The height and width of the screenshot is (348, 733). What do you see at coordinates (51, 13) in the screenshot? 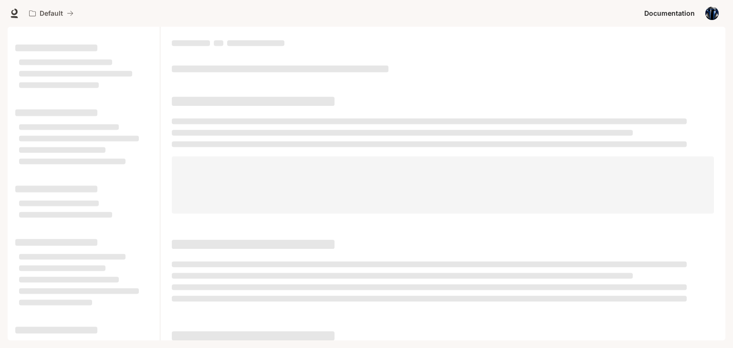
I see `button: All workspaces` at bounding box center [51, 13].